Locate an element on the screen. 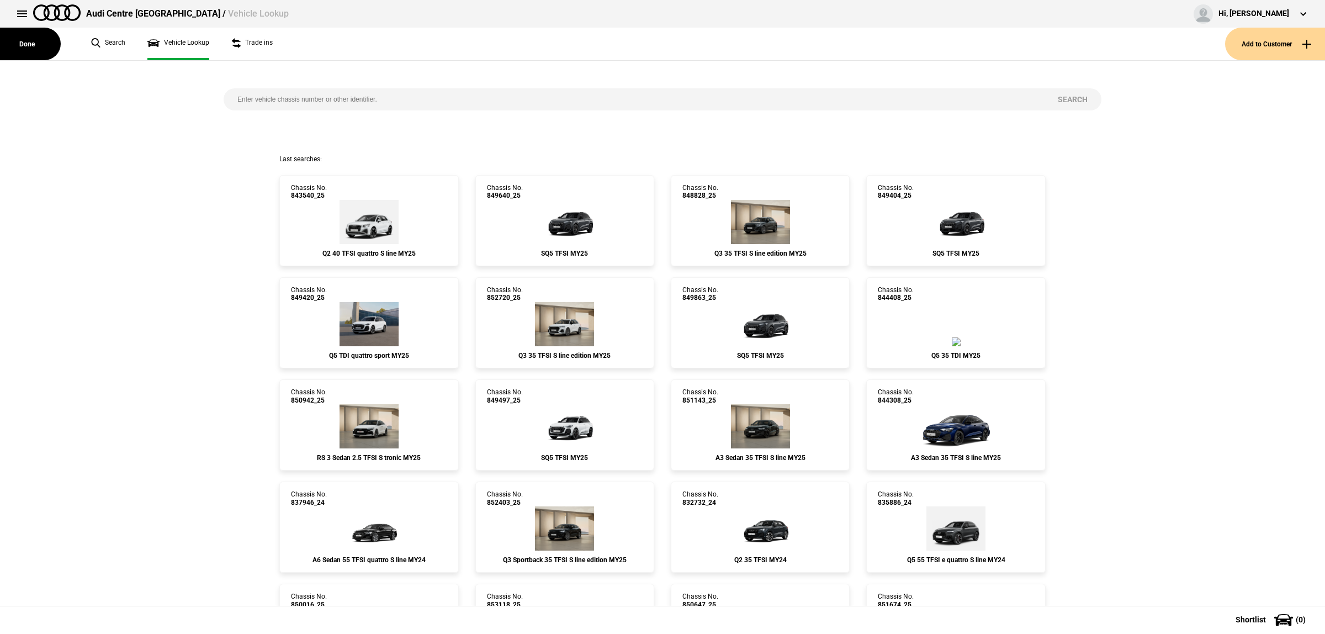 Image resolution: width=1325 pixels, height=634 pixels. span: 850647_25 is located at coordinates (700, 605).